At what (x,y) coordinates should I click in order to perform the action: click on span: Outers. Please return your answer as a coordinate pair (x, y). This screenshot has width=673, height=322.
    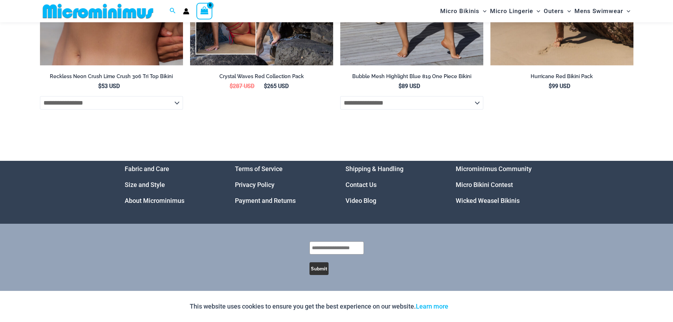
    Looking at the image, I should click on (554, 11).